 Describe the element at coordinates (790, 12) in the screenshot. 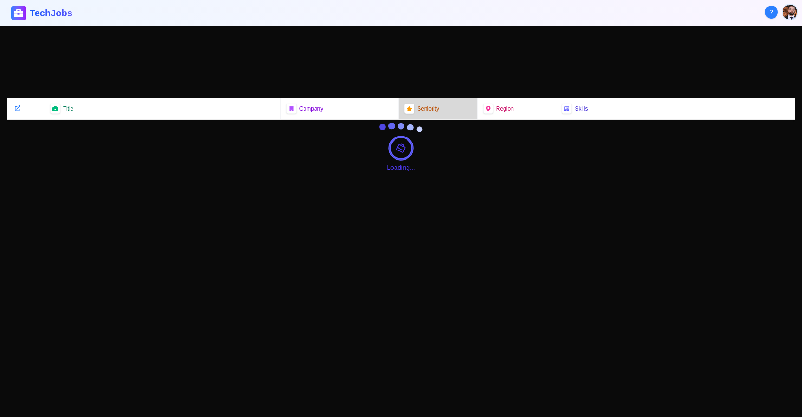

I see `img: User avatar` at that location.